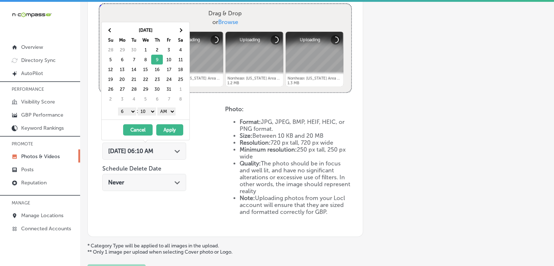 The width and height of the screenshot is (554, 266). I want to click on strong: Quality:, so click(250, 163).